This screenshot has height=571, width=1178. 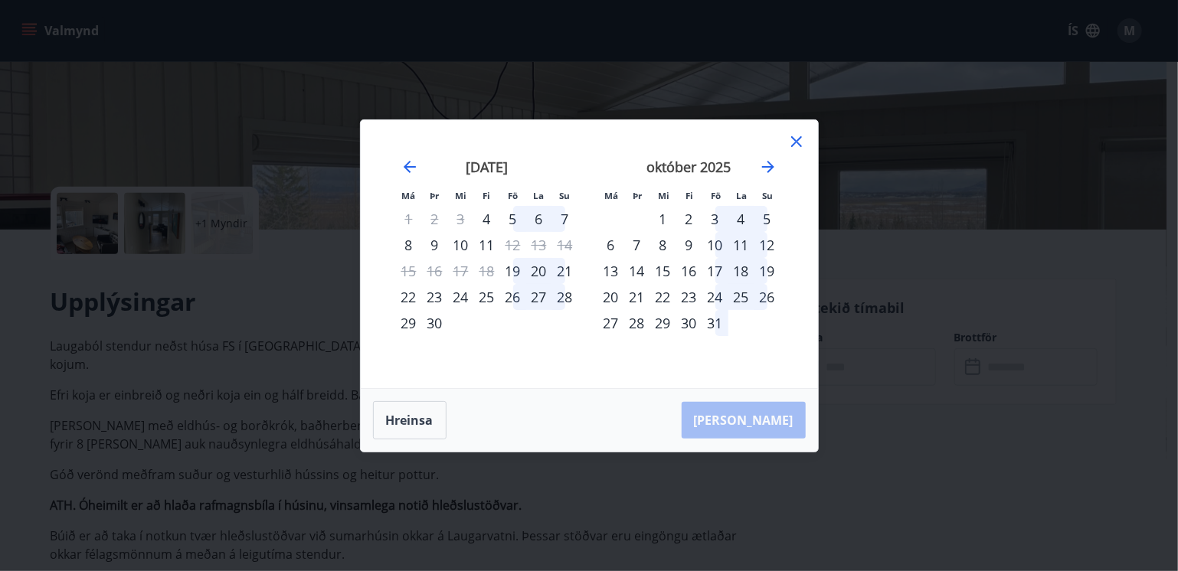 I want to click on td: Not available. miðvikudagur, 17. september 2025, so click(x=461, y=271).